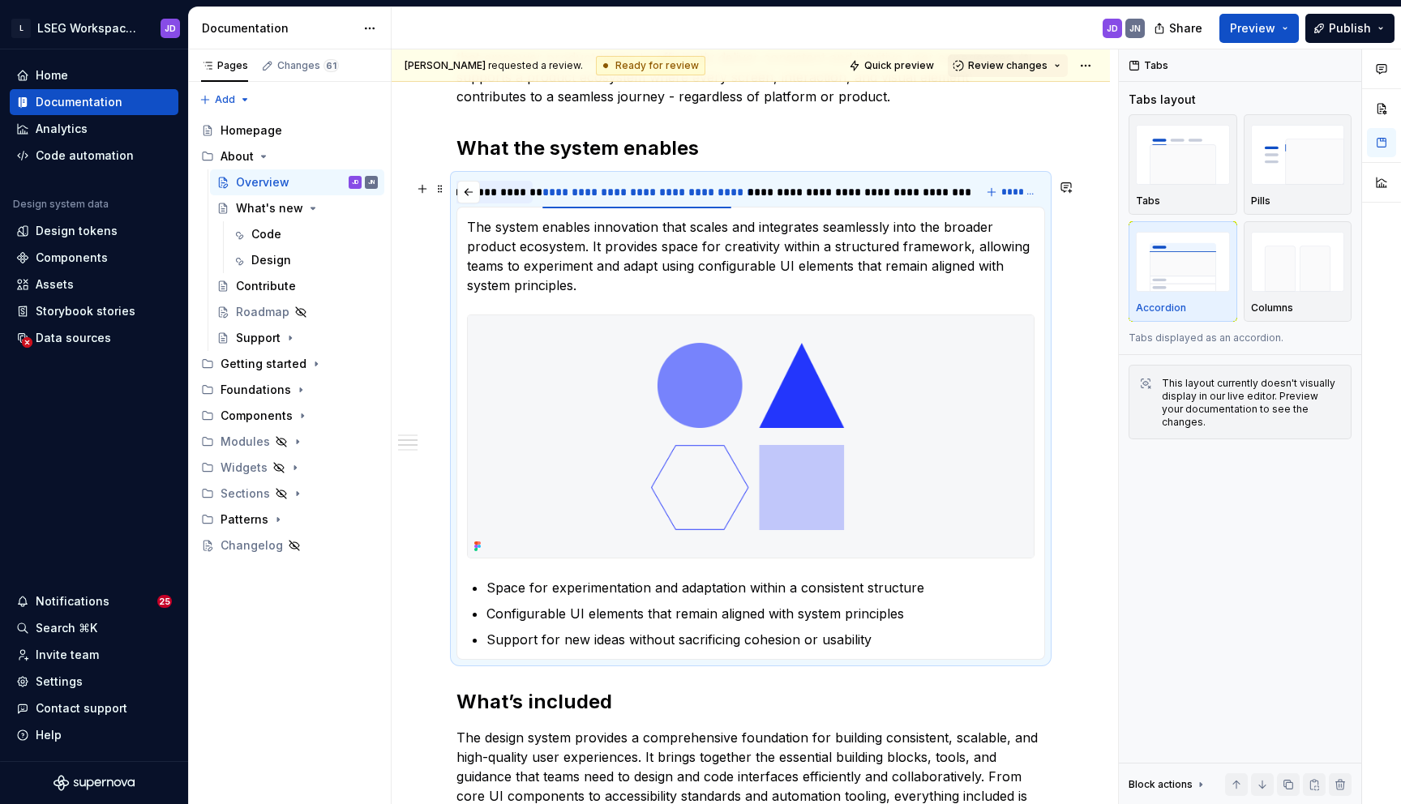 The width and height of the screenshot is (1401, 804). Describe the element at coordinates (751, 702) in the screenshot. I see `h2: What’s included` at that location.